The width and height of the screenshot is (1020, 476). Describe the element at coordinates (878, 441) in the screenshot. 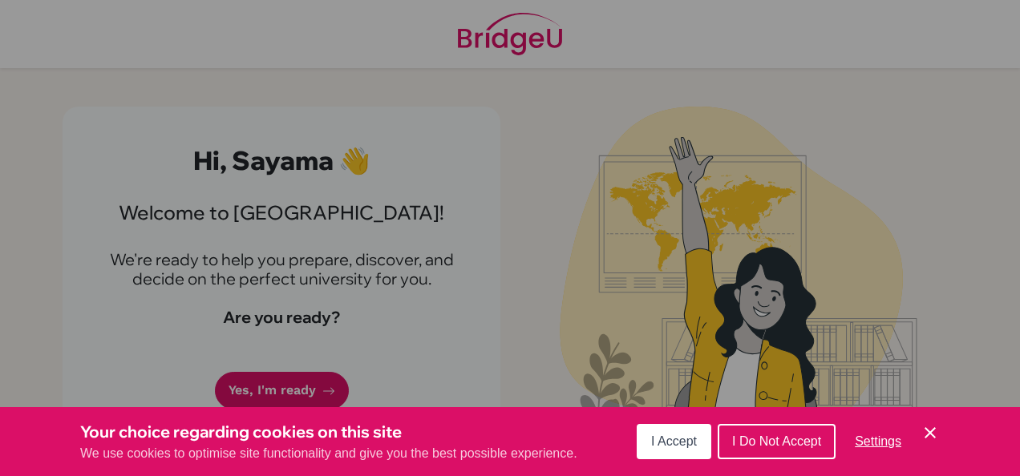

I see `span: Settings` at that location.